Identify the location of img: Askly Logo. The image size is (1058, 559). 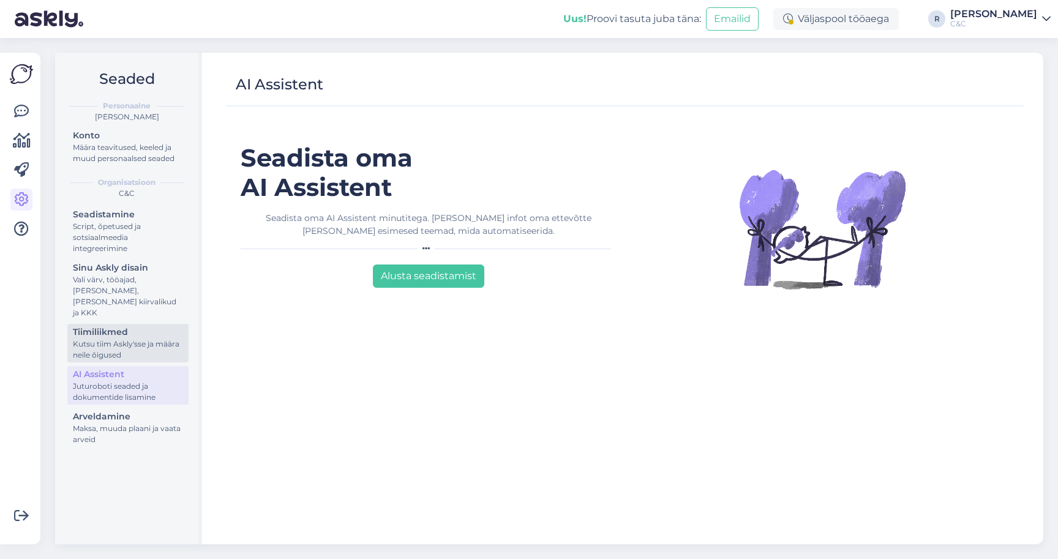
(21, 74).